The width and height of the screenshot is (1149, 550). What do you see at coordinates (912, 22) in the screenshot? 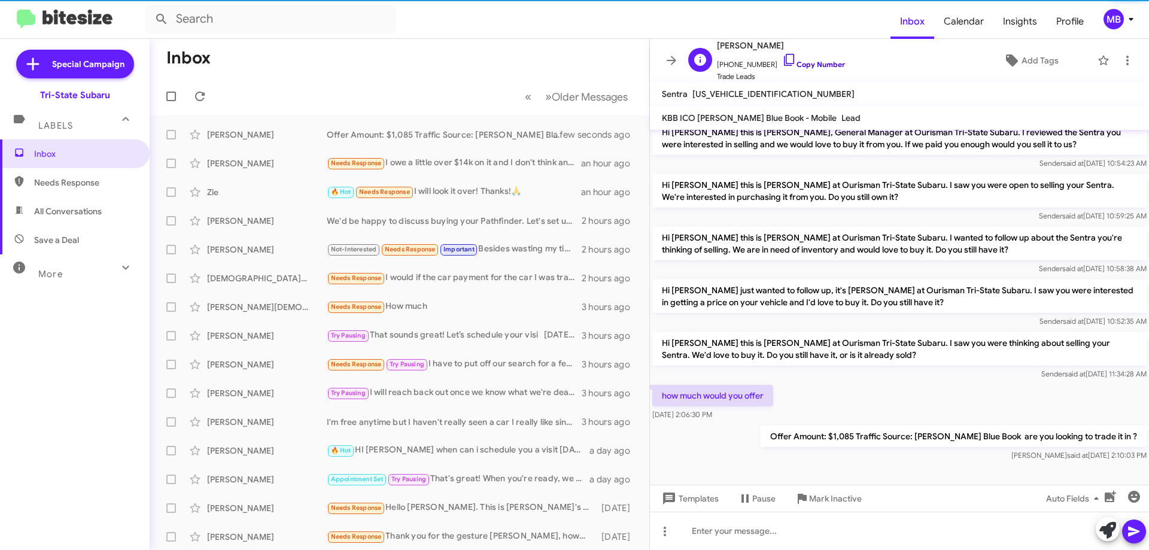
I see `a: Inbox` at bounding box center [912, 22].